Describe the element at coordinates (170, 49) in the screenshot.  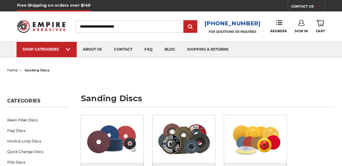
I see `a: blog` at that location.